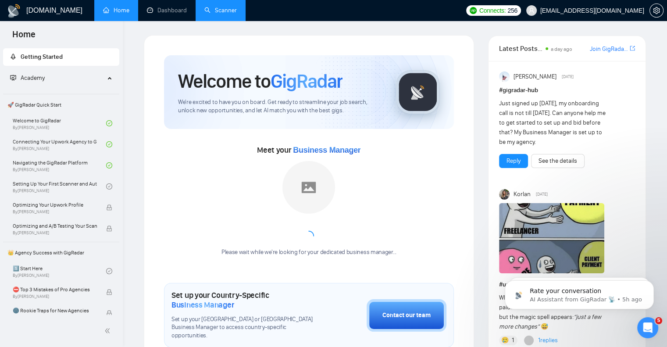 This screenshot has width=667, height=347. I want to click on span: a day ago, so click(561, 49).